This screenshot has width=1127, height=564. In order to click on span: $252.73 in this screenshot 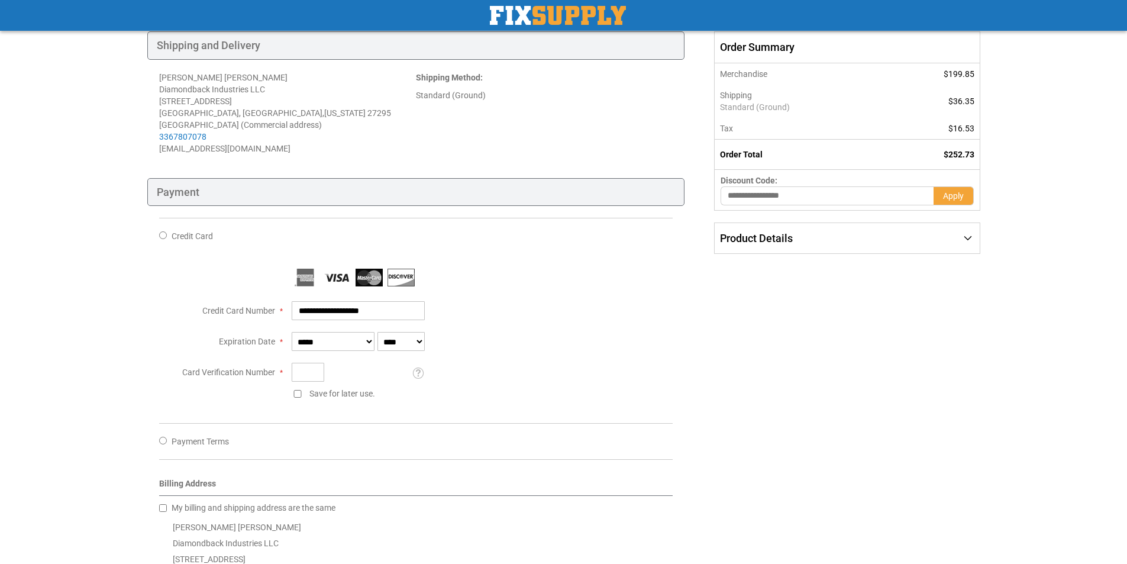, I will do `click(959, 154)`.